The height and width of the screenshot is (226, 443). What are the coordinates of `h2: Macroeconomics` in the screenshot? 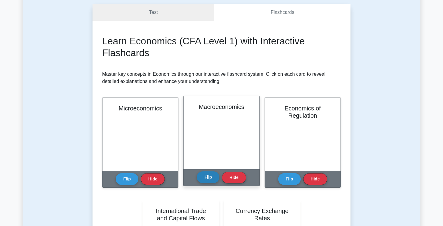 It's located at (221, 107).